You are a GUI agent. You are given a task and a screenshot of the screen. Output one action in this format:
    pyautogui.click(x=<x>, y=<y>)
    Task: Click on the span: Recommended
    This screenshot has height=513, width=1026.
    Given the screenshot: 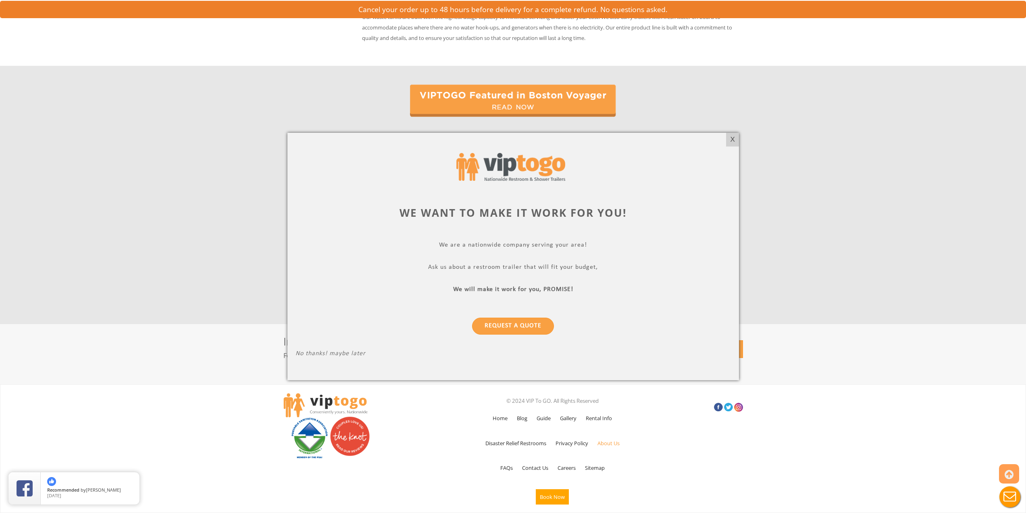 What is the action you would take?
    pyautogui.click(x=63, y=489)
    